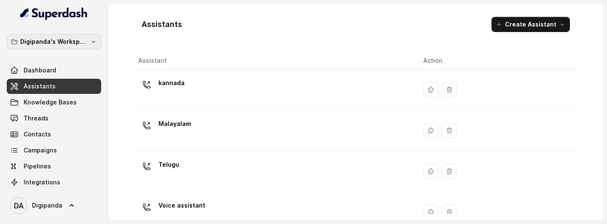 The width and height of the screenshot is (607, 224). What do you see at coordinates (40, 150) in the screenshot?
I see `span: Campaigns` at bounding box center [40, 150].